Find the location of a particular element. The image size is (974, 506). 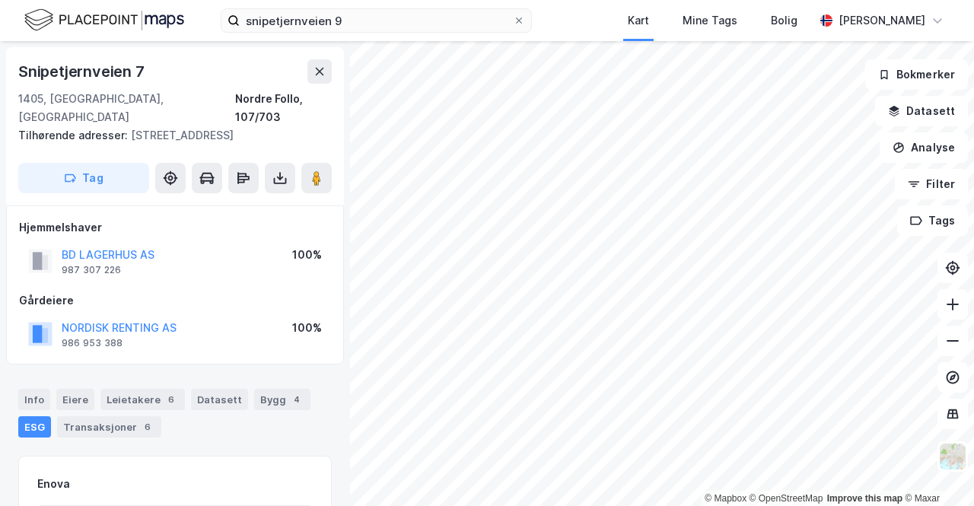

a: Mapbox is located at coordinates (726, 499).